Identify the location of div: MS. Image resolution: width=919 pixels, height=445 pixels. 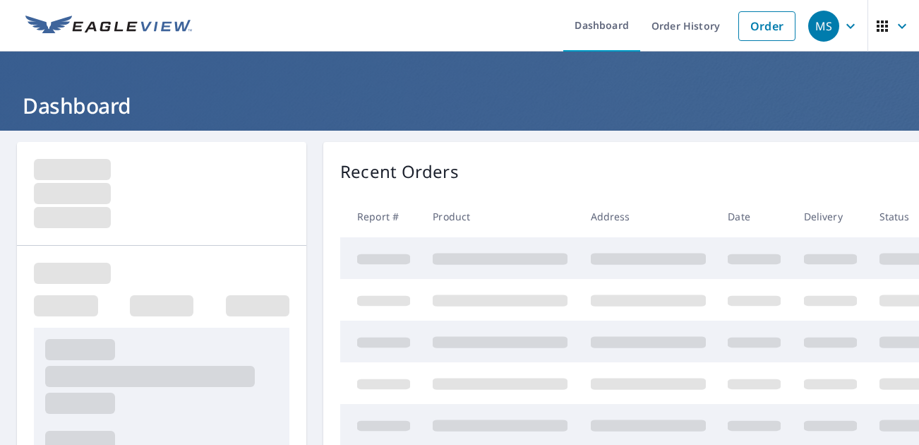
(824, 26).